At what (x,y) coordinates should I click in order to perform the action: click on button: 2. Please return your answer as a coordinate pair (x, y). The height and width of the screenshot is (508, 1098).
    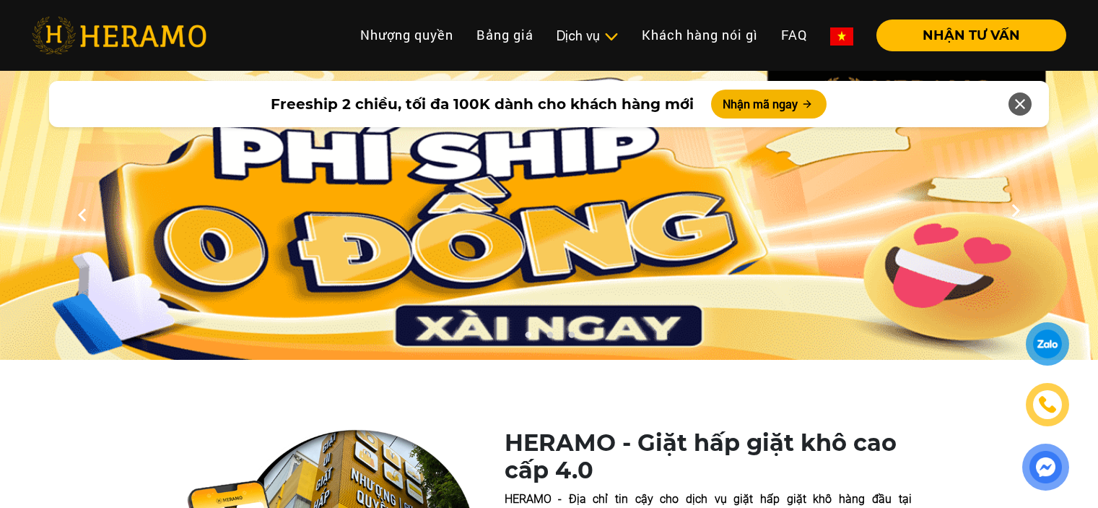
    Looking at the image, I should click on (549, 338).